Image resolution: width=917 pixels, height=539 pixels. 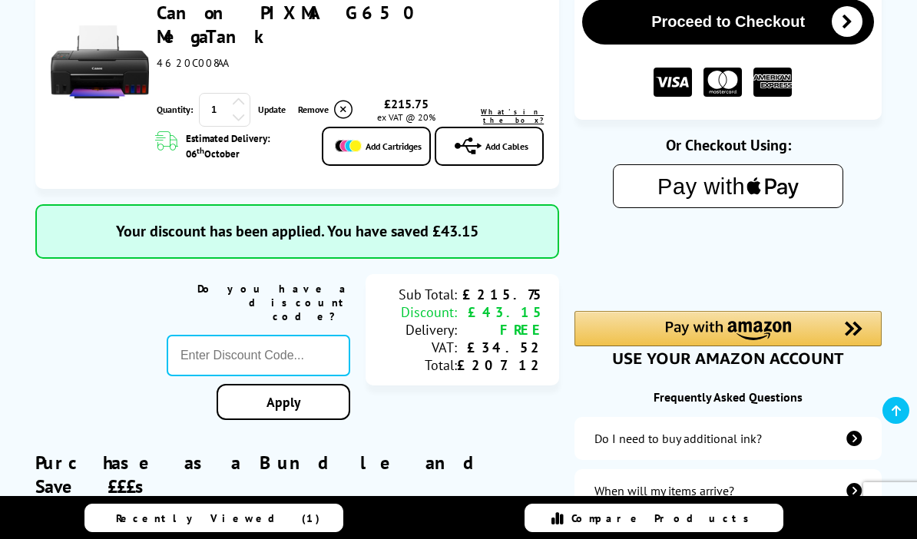 What do you see at coordinates (500, 312) in the screenshot?
I see `div: £43.15` at bounding box center [500, 312].